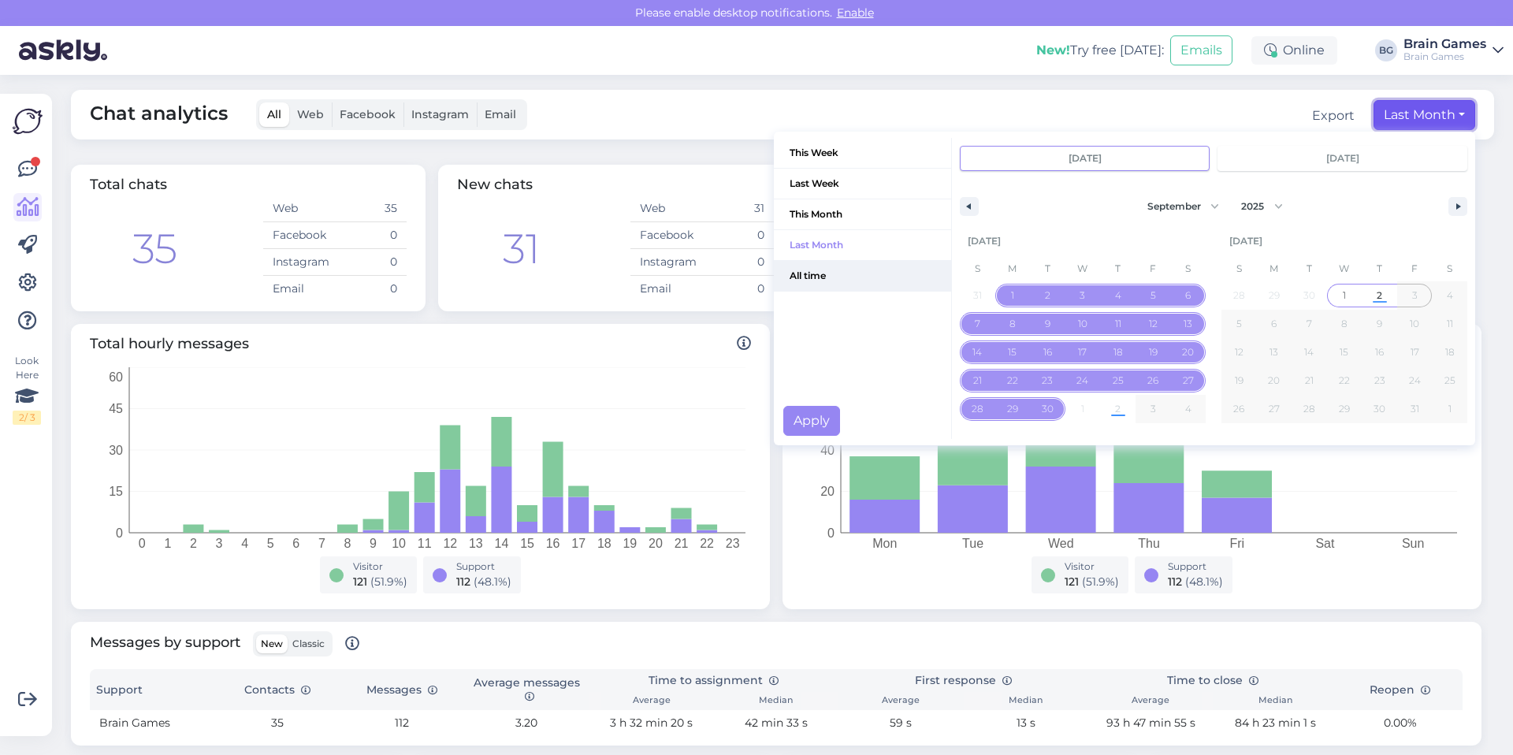 This screenshot has height=755, width=1513. What do you see at coordinates (1082, 352) in the screenshot?
I see `button: 17` at bounding box center [1082, 352].